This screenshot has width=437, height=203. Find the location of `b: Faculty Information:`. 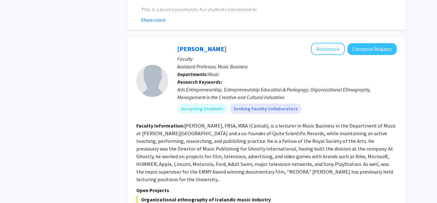

b: Faculty Information: is located at coordinates (160, 126).